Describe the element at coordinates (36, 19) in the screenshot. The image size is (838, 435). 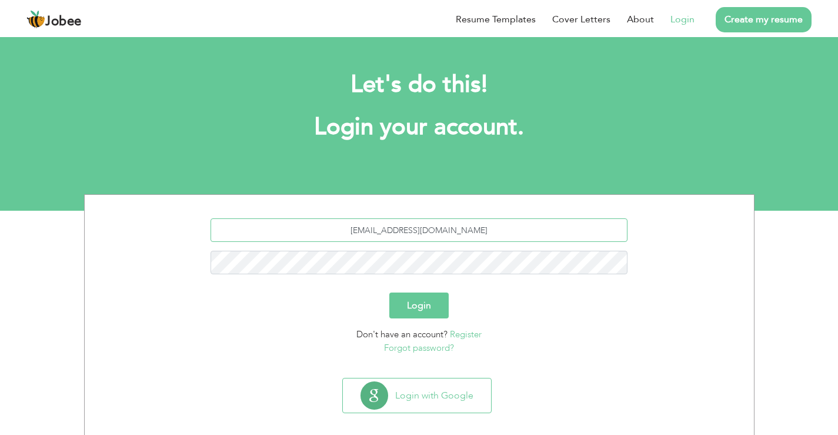
I see `img: jobee.io` at that location.